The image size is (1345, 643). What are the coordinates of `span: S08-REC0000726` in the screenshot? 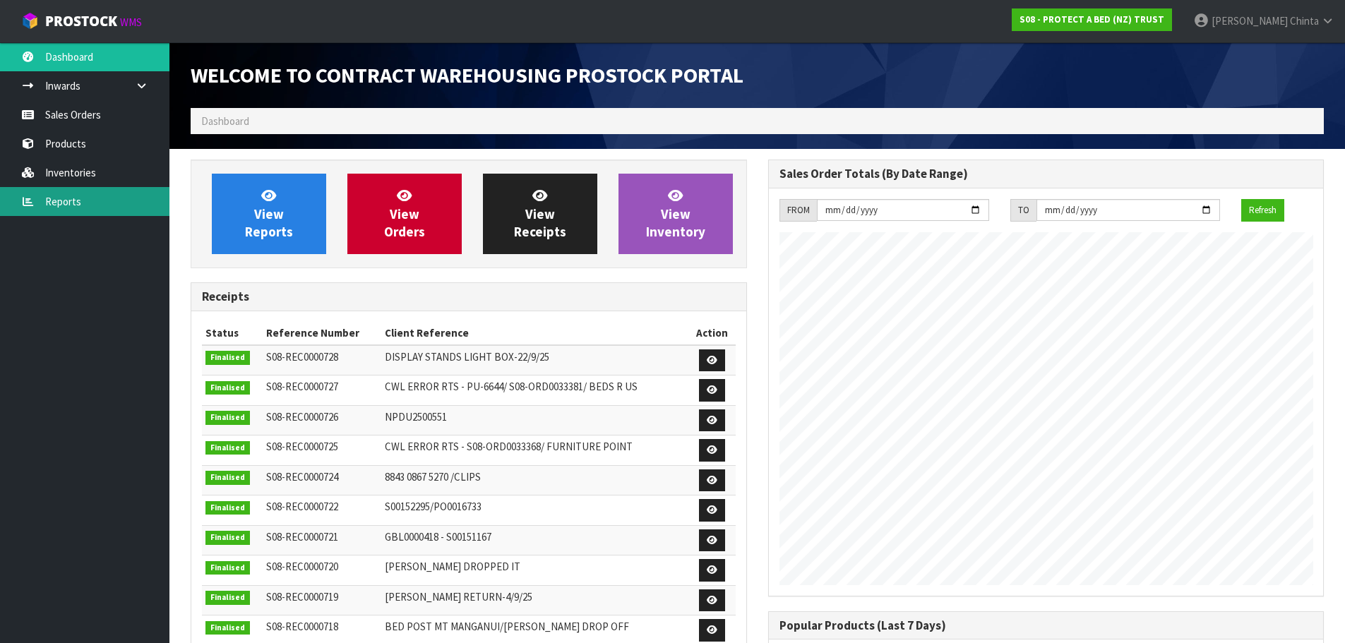 It's located at (302, 416).